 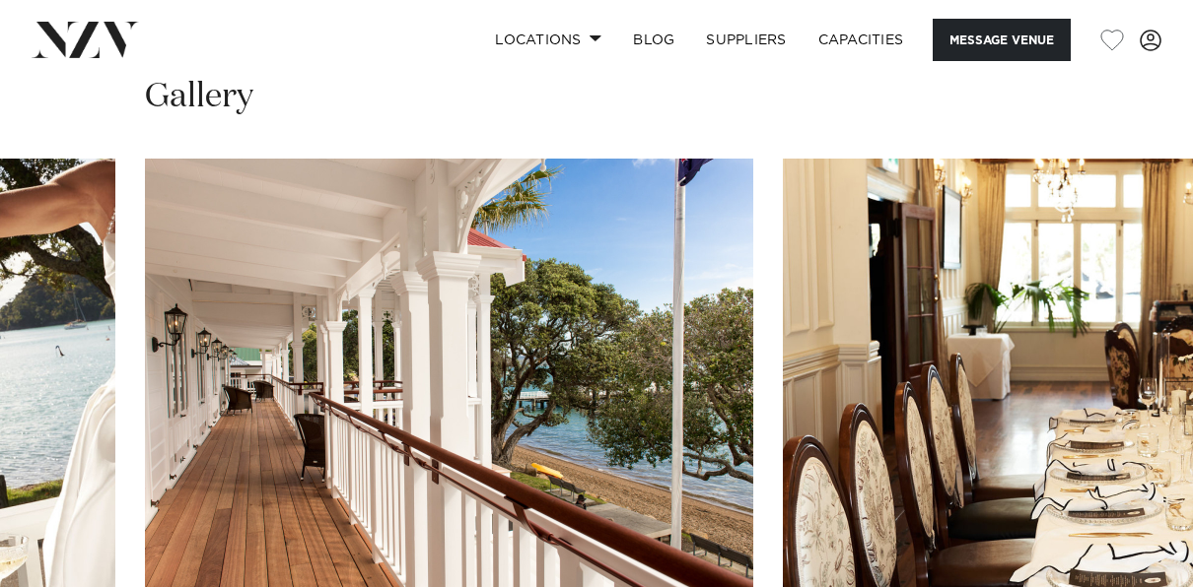 What do you see at coordinates (653, 39) in the screenshot?
I see `a: BLOG` at bounding box center [653, 39].